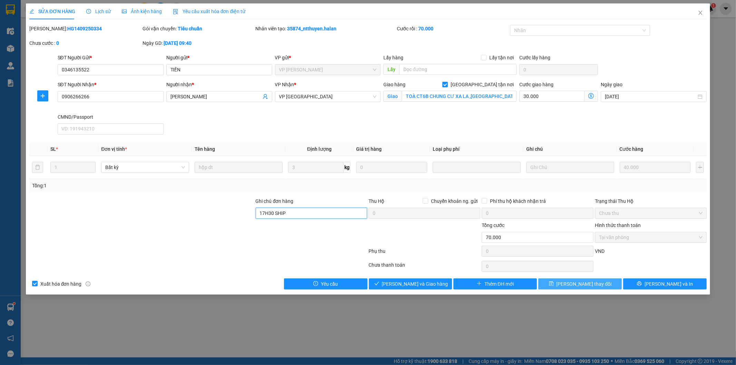 The height and width of the screenshot is (365, 736). What do you see at coordinates (239, 167) in the screenshot?
I see `input: VD: Bàn, Ghế` at bounding box center [239, 167].